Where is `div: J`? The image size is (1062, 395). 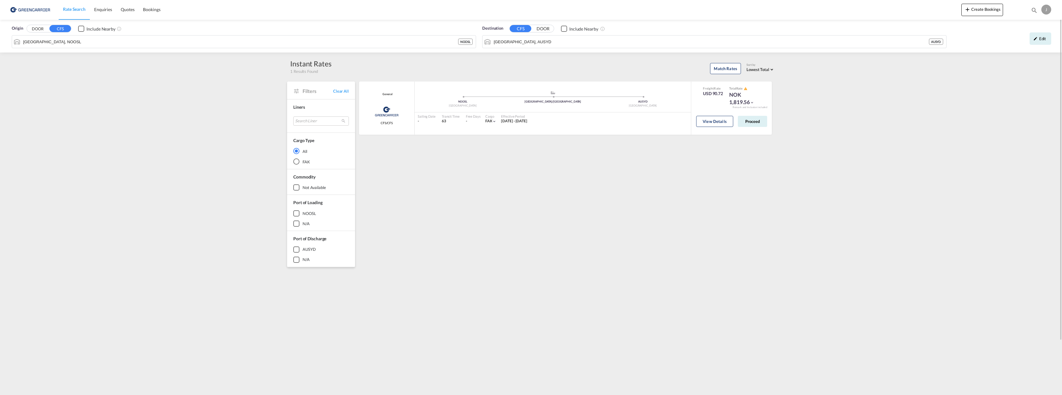 div: J is located at coordinates (1046, 10).